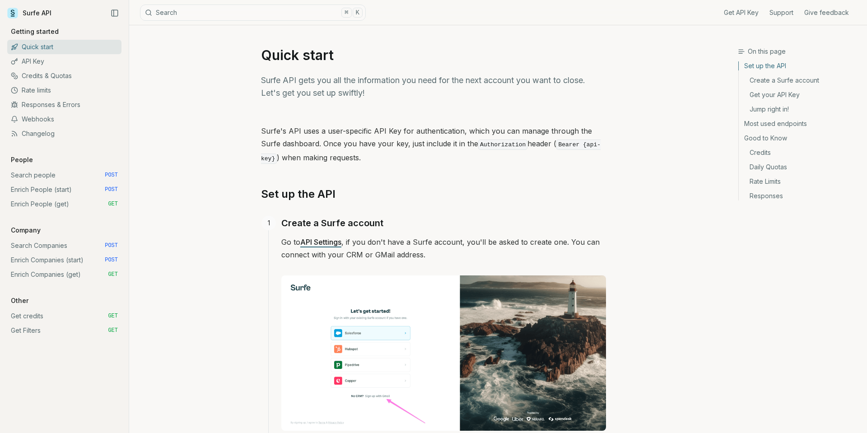 The width and height of the screenshot is (867, 433). Describe the element at coordinates (253, 13) in the screenshot. I see `button: Search⌘K` at that location.